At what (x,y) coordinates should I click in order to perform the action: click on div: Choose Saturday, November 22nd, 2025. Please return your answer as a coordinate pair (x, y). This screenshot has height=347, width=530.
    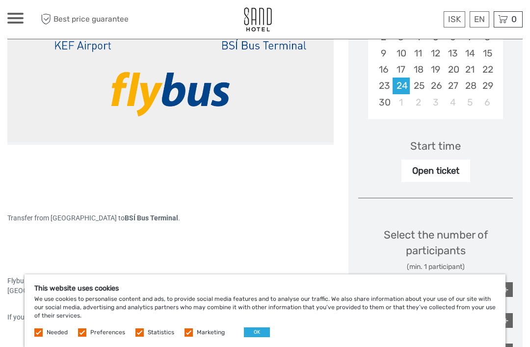
    Looking at the image, I should click on (487, 69).